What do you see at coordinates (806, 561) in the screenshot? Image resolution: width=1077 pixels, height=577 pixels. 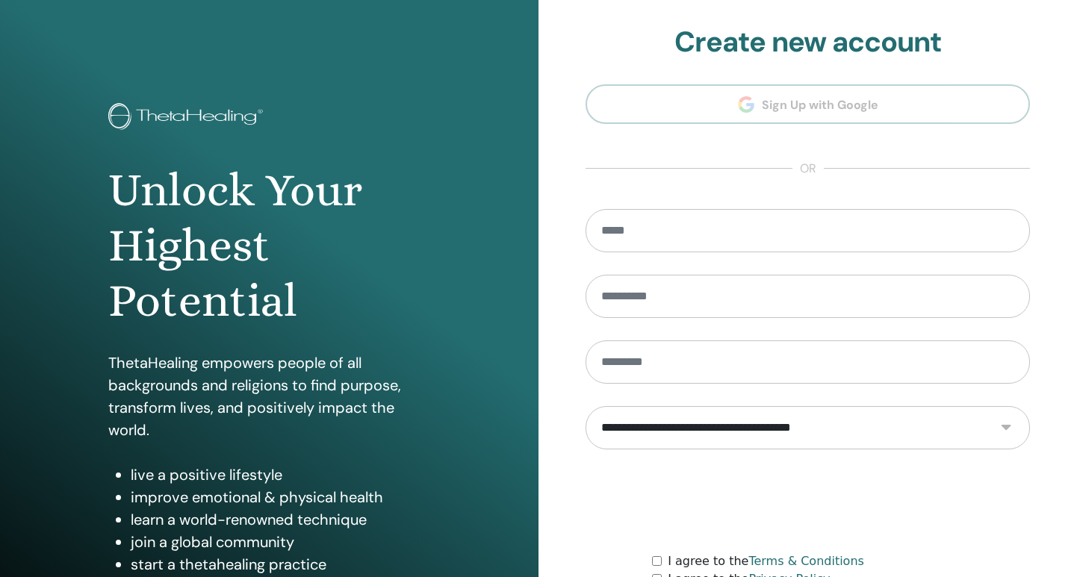 I see `a: Terms & Conditions` at bounding box center [806, 561].